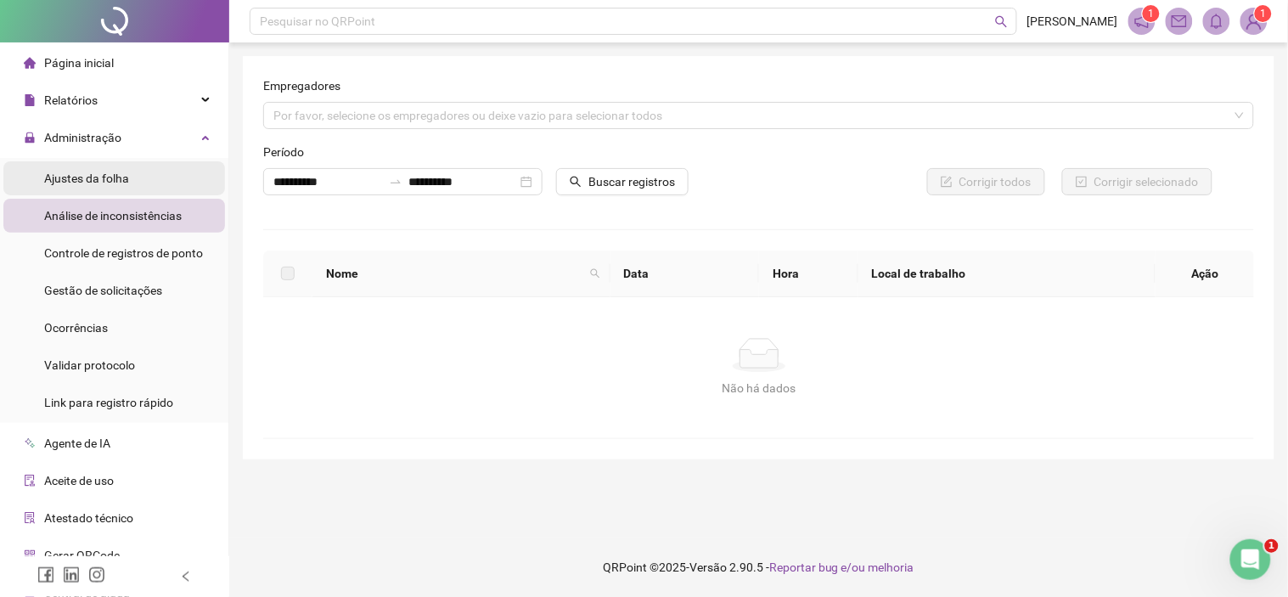  What do you see at coordinates (77, 443) in the screenshot?
I see `span: Agente de IA` at bounding box center [77, 443].